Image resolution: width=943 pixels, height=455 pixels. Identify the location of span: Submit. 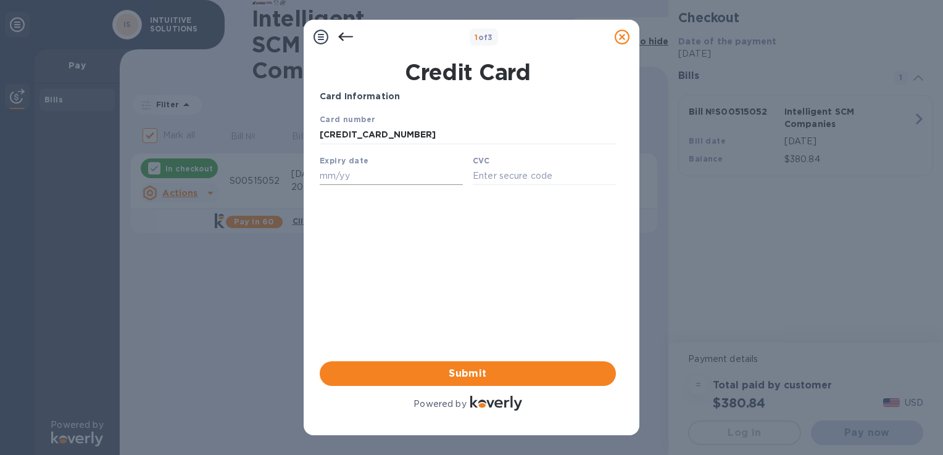
(468, 374).